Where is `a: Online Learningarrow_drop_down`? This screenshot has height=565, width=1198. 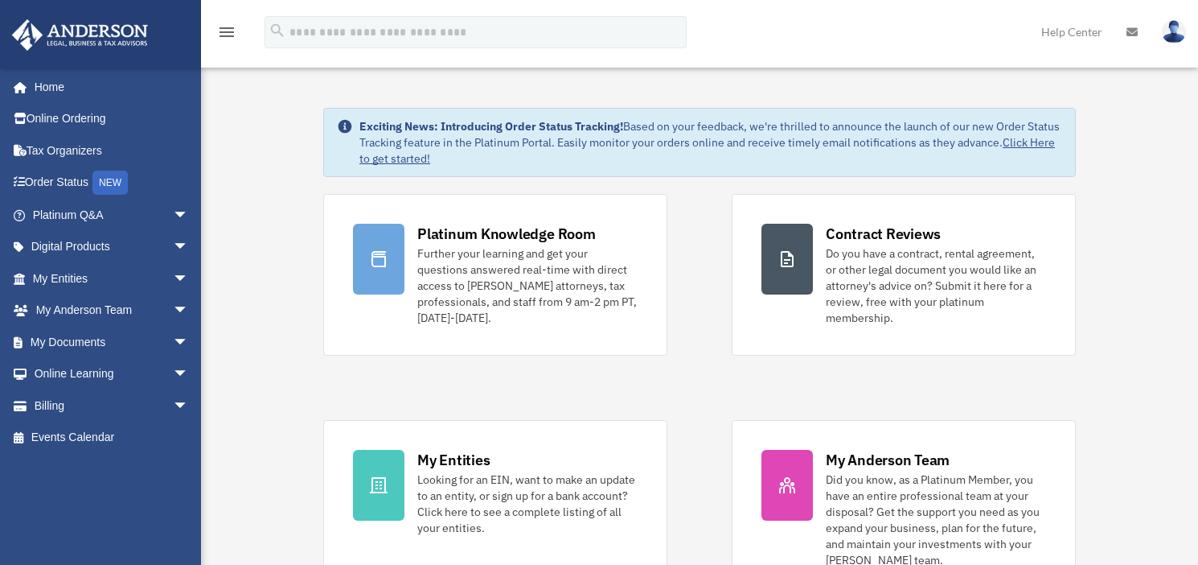
a: Online Learningarrow_drop_down is located at coordinates (112, 374).